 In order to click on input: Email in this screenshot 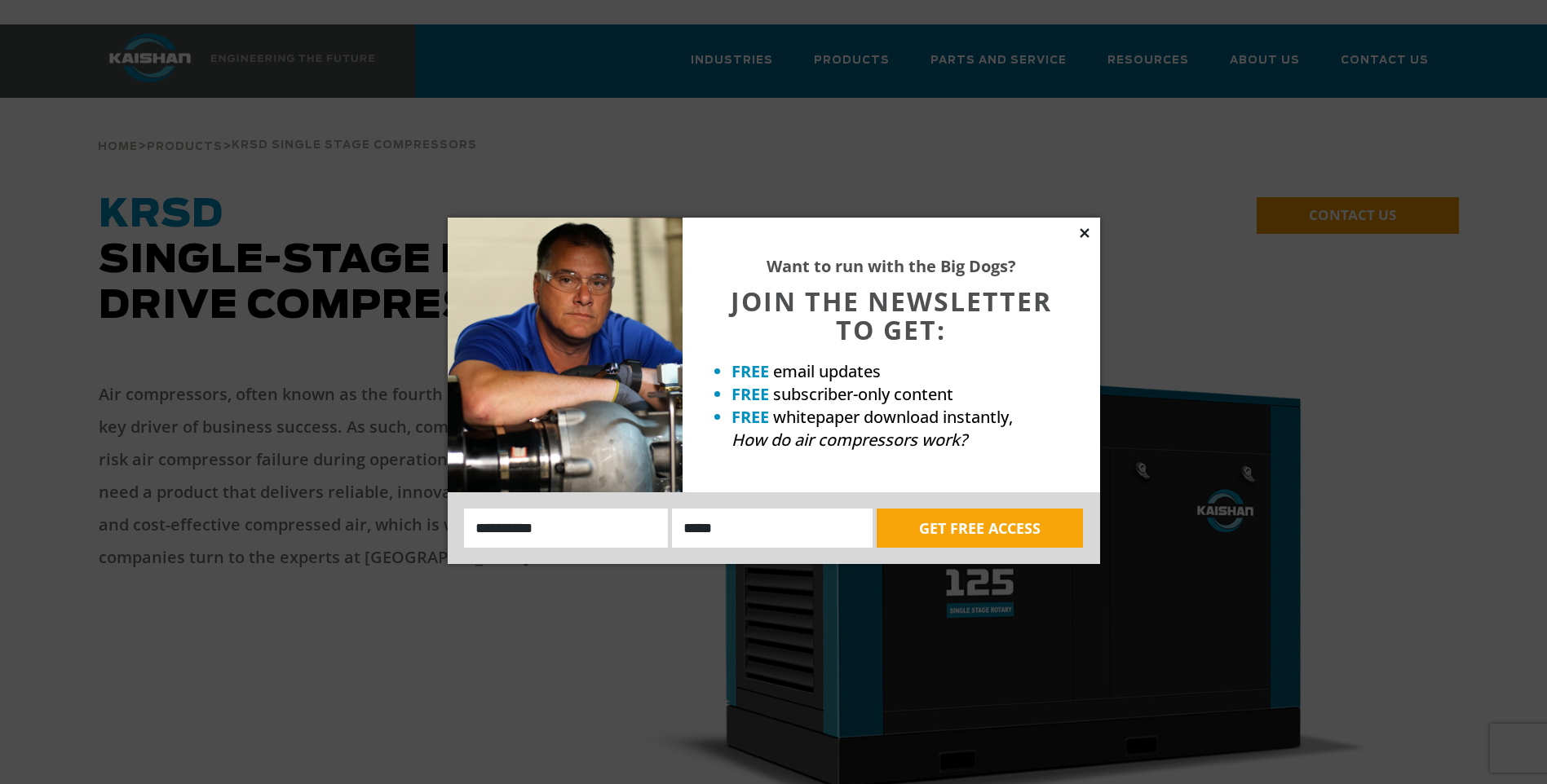, I will do `click(773, 528)`.